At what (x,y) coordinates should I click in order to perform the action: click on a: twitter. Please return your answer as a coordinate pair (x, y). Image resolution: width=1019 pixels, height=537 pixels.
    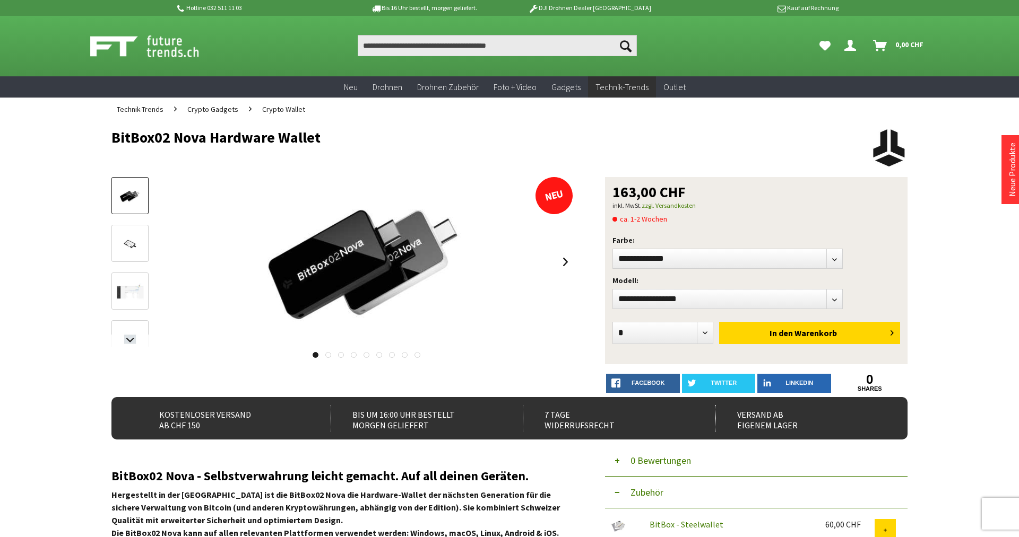
    Looking at the image, I should click on (718, 384).